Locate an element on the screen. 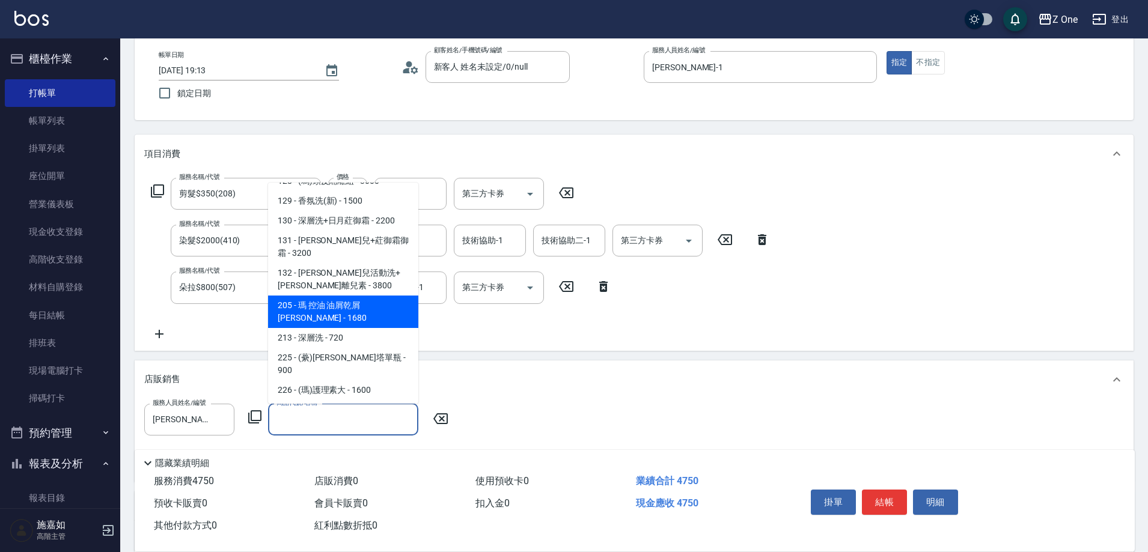  input: YYYY/MM/DD hh:mm is located at coordinates (236, 70).